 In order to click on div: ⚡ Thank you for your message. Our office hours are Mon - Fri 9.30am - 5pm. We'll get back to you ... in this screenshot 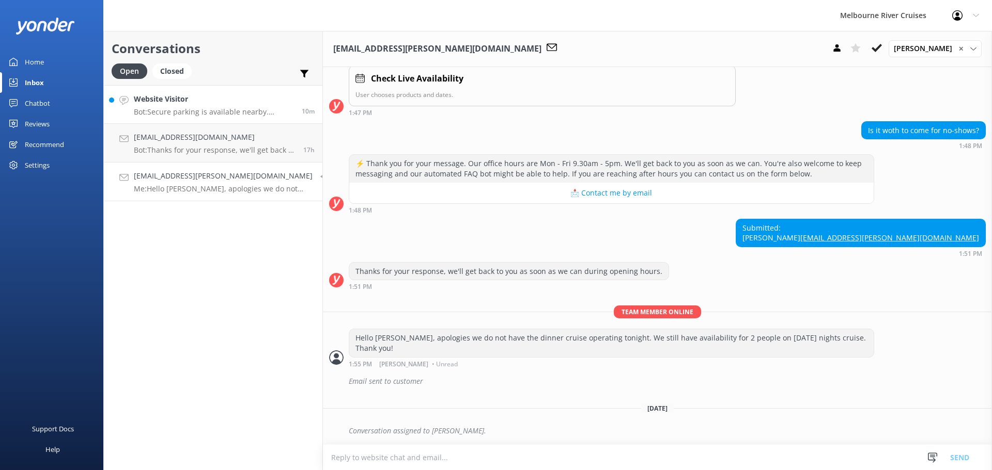, I will do `click(611, 168)`.